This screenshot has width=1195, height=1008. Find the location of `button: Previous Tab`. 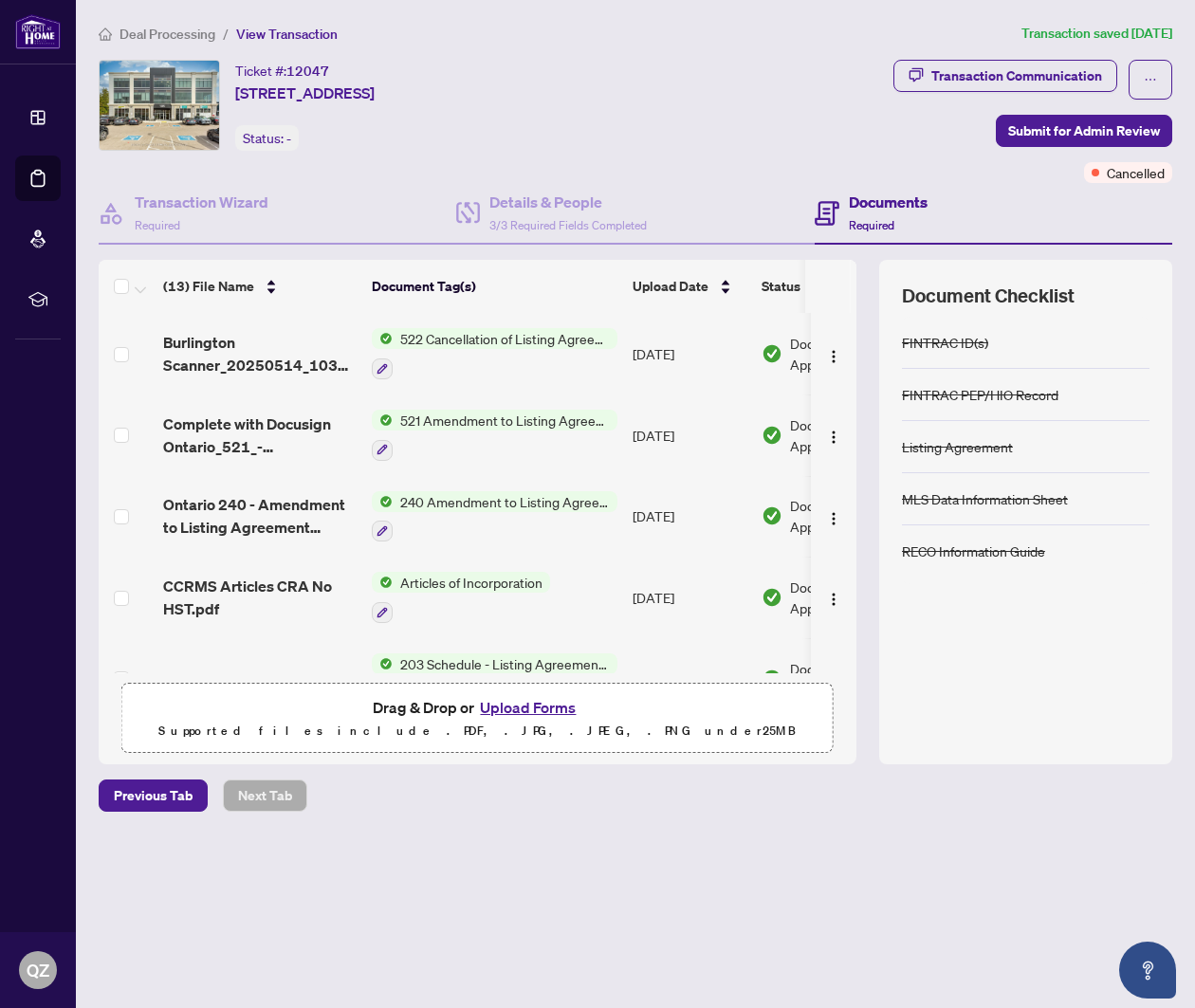

button: Previous Tab is located at coordinates (153, 795).